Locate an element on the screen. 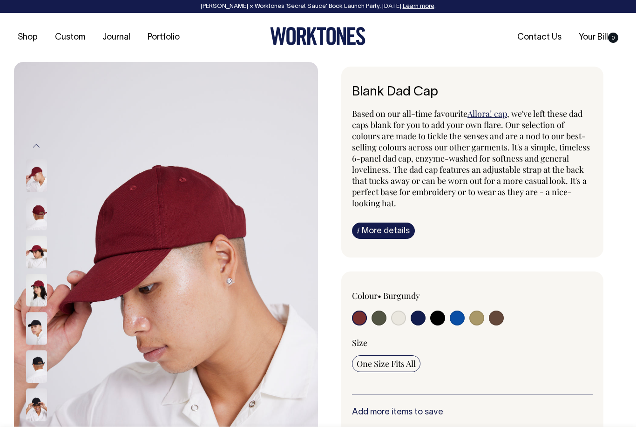 The width and height of the screenshot is (636, 427). button: Previous is located at coordinates (36, 146).